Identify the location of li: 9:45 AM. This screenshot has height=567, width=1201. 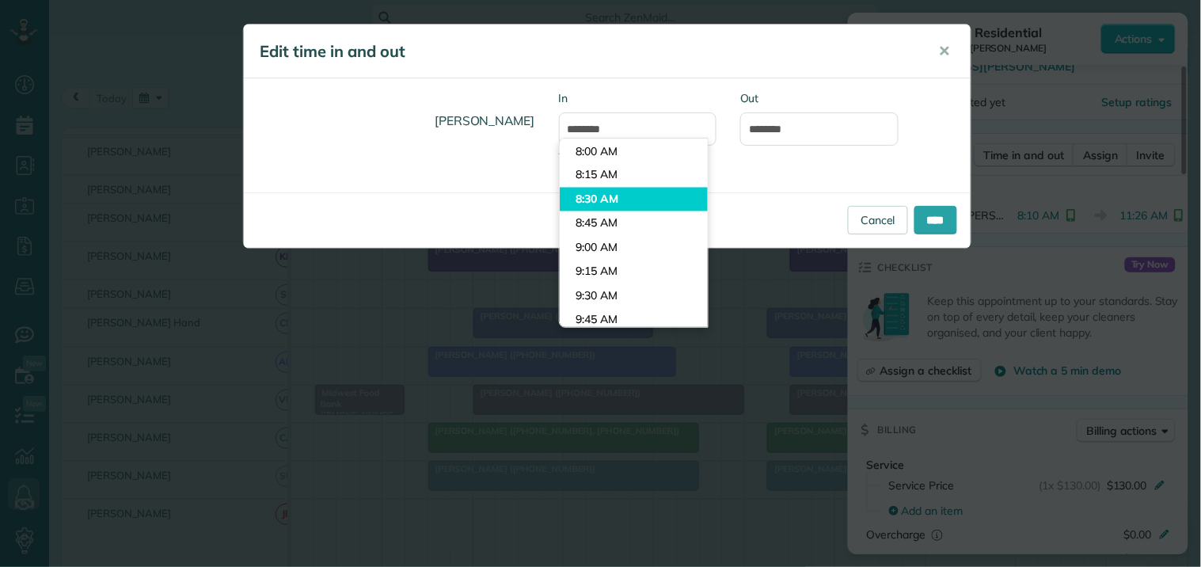
(634, 320).